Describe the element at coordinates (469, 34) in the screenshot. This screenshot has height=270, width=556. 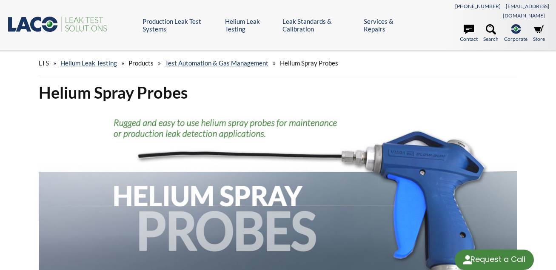
I see `a: Contact` at that location.